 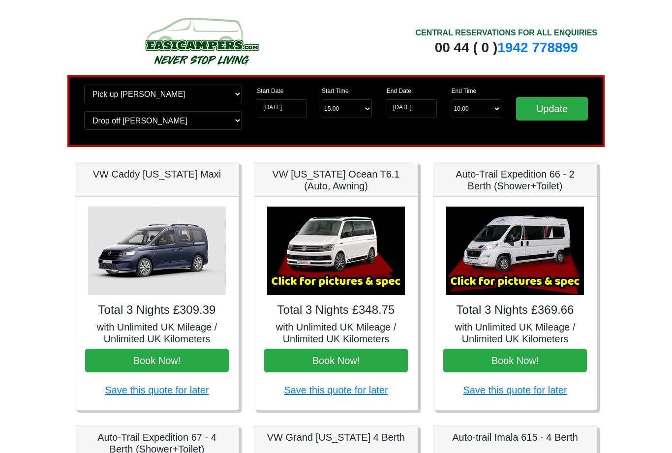 What do you see at coordinates (507, 33) in the screenshot?
I see `div: CENTRAL RESERVATIONS FOR ALL ENQUIRIES` at bounding box center [507, 33].